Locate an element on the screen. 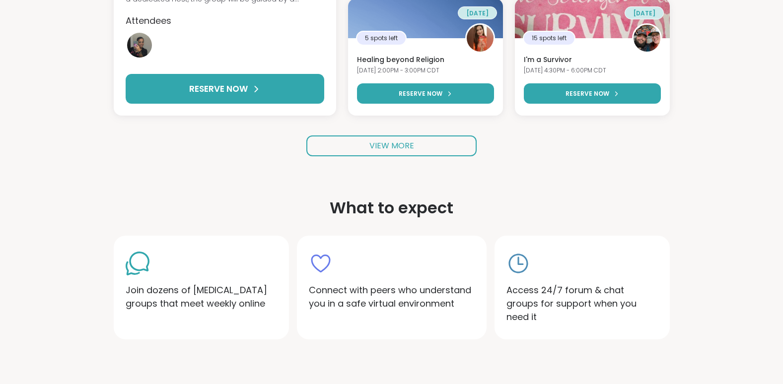  p: Connect with peers who understand you in a safe virtual environment is located at coordinates (392, 297).